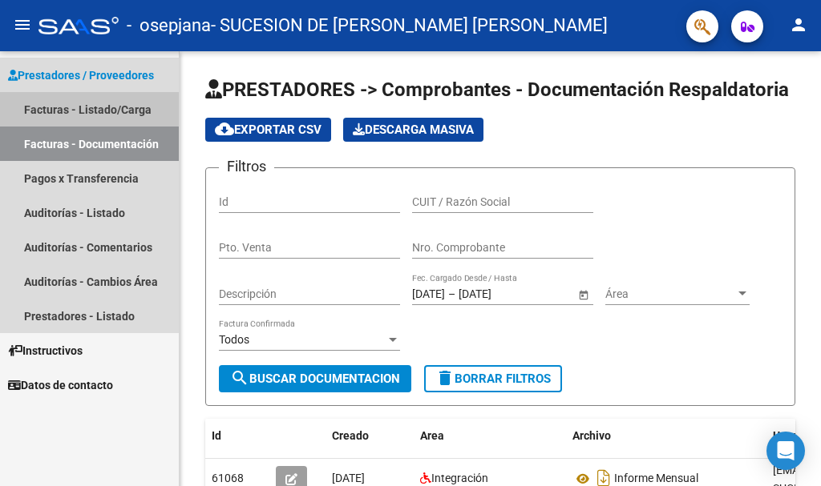  What do you see at coordinates (498, 294) in the screenshot?
I see `input: End date` at bounding box center [498, 294].